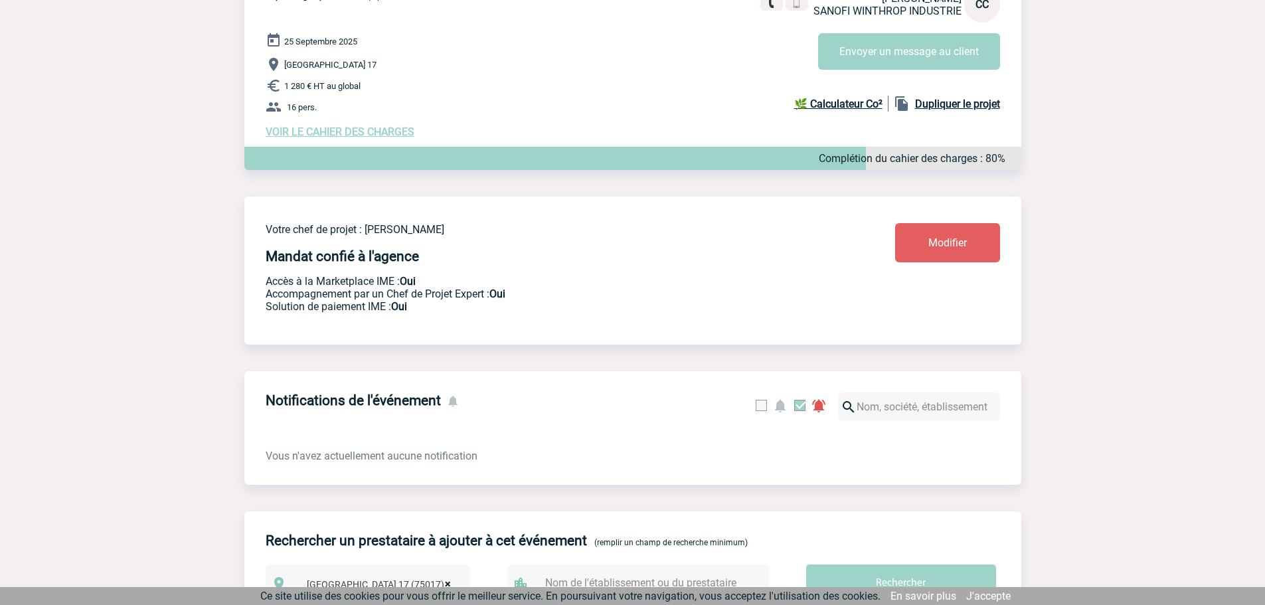 The width and height of the screenshot is (1265, 605). What do you see at coordinates (541, 281) in the screenshot?
I see `p: Accès à la Marketplace IME :` at bounding box center [541, 281].